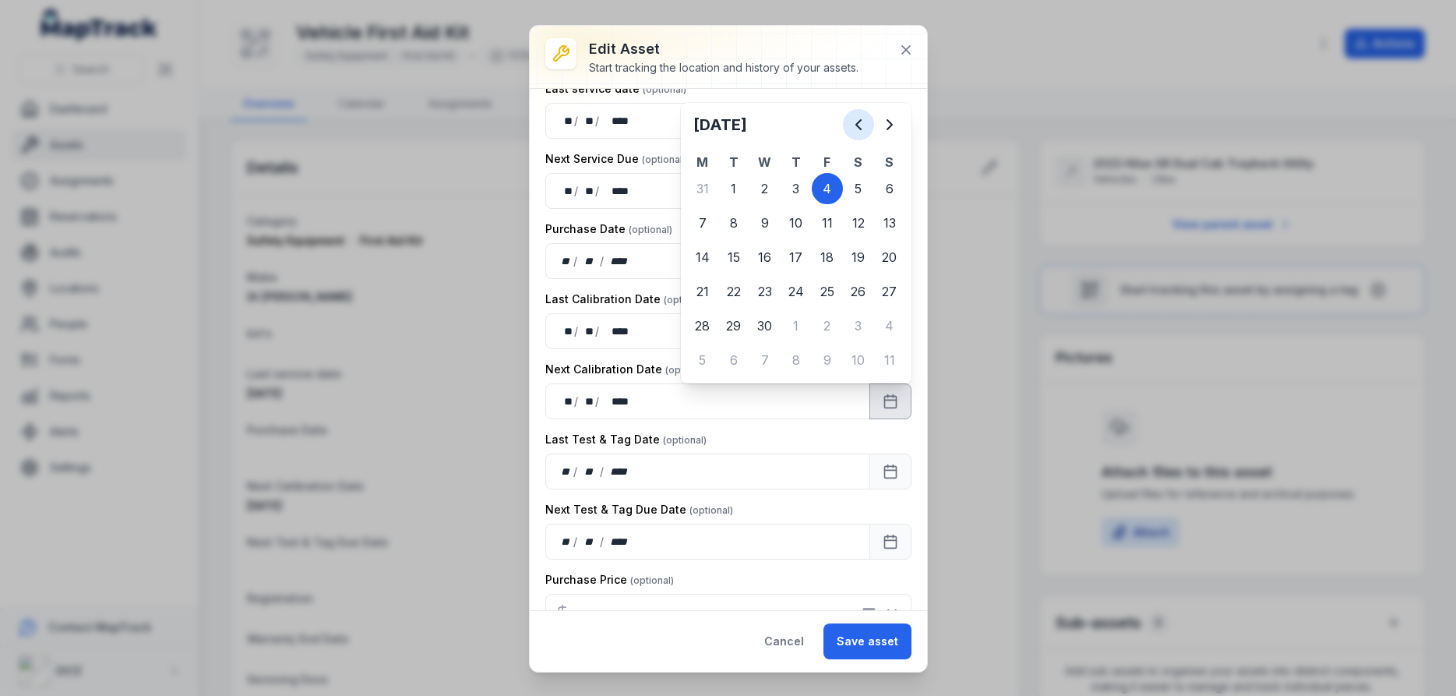 Image resolution: width=1456 pixels, height=696 pixels. What do you see at coordinates (827, 326) in the screenshot?
I see `div: 2` at bounding box center [827, 326].